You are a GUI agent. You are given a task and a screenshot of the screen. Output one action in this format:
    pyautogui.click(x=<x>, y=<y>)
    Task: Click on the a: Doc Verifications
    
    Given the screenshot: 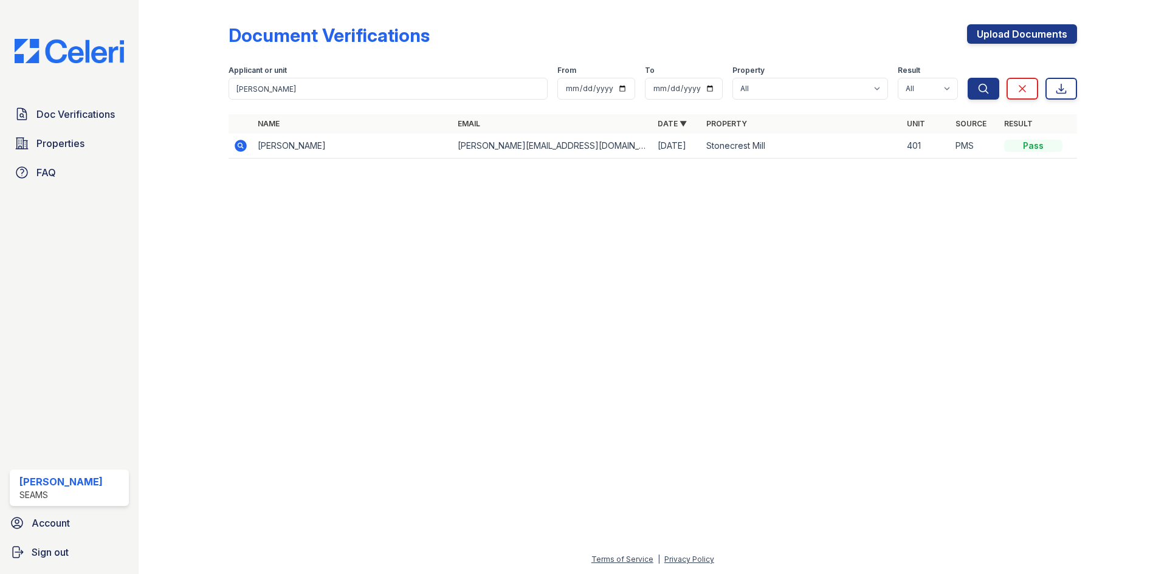 What is the action you would take?
    pyautogui.click(x=69, y=114)
    